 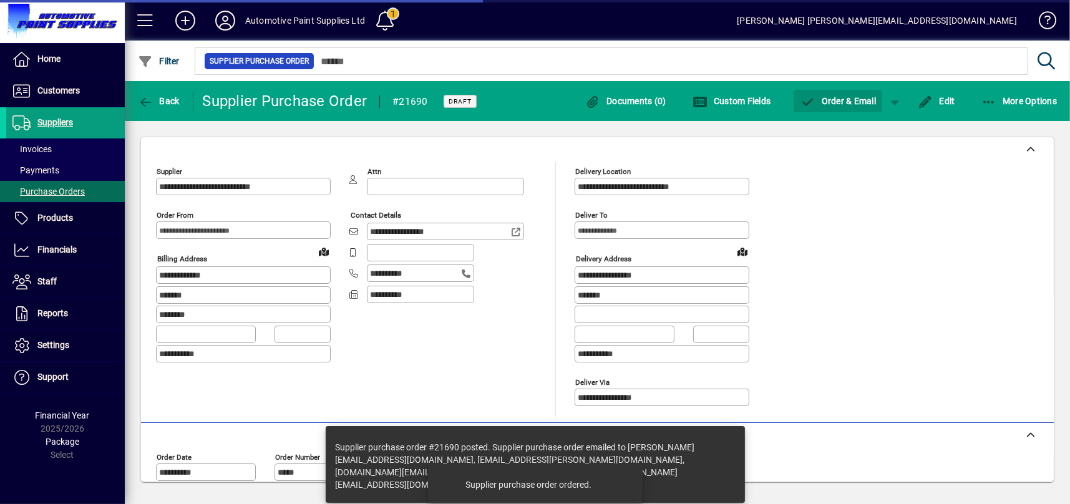 I want to click on button: Profile, so click(x=225, y=21).